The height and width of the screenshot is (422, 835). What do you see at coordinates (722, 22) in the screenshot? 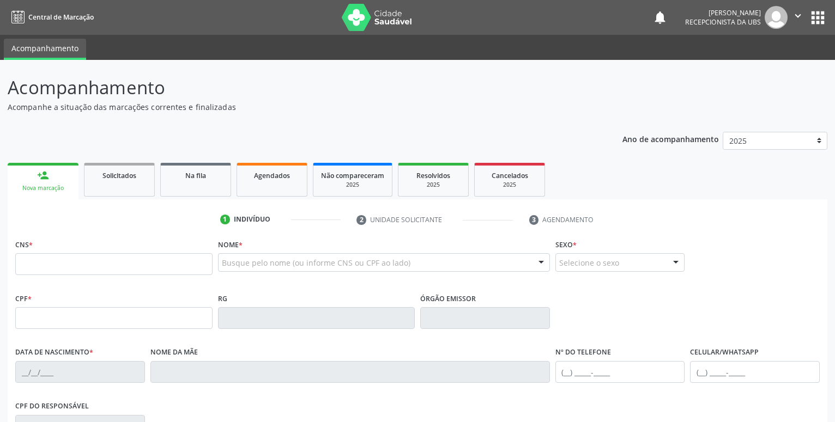
I see `span: Recepcionista da UBS` at bounding box center [722, 22].